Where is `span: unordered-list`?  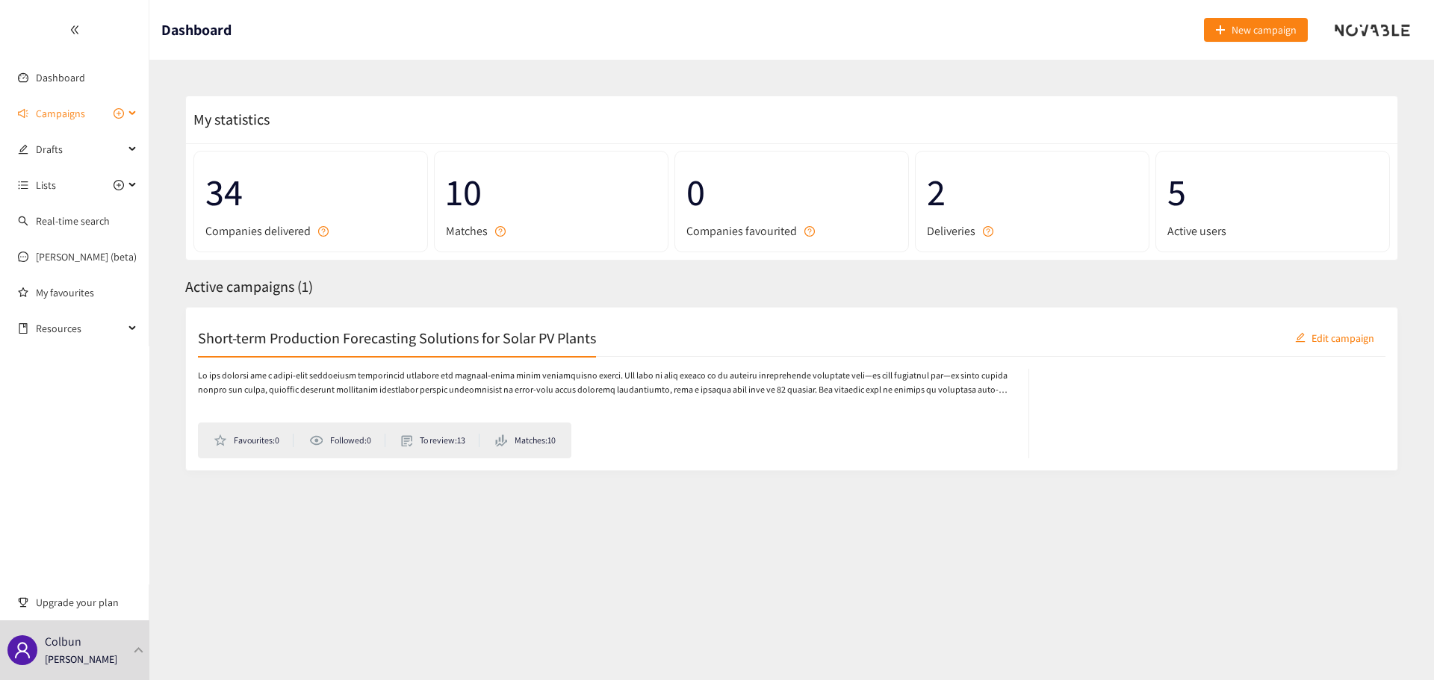
span: unordered-list is located at coordinates (23, 185).